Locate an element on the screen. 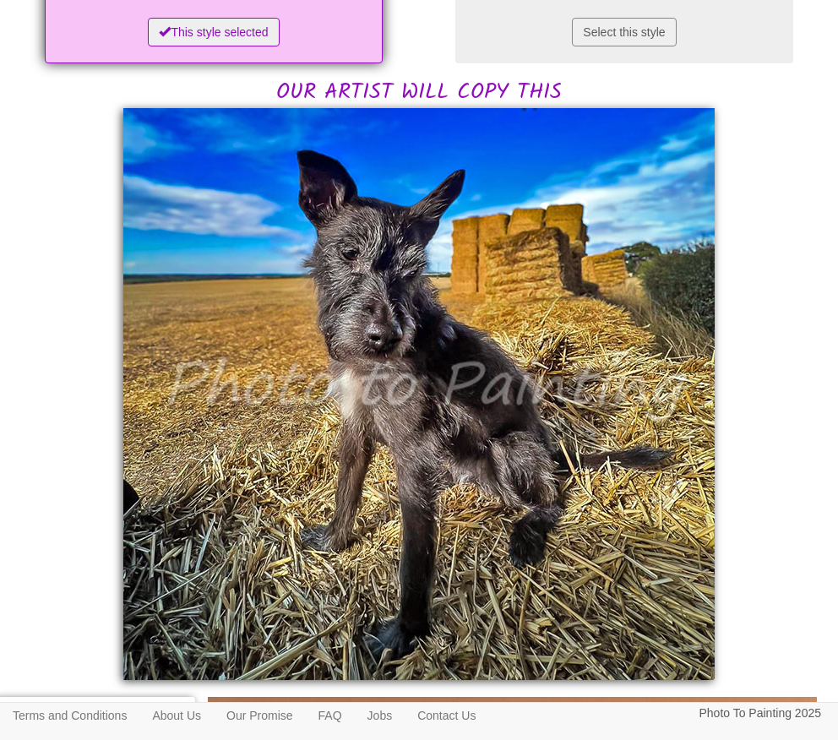 The width and height of the screenshot is (838, 740). a: About Us is located at coordinates (176, 715).